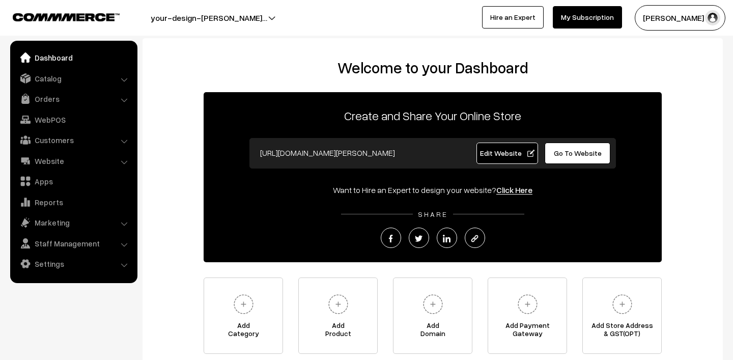  I want to click on a: Edit Website, so click(508, 153).